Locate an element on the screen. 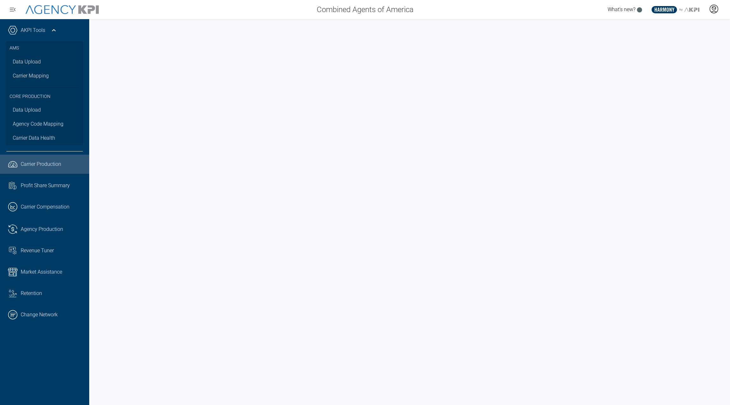  img: AgencyKPI is located at coordinates (62, 10).